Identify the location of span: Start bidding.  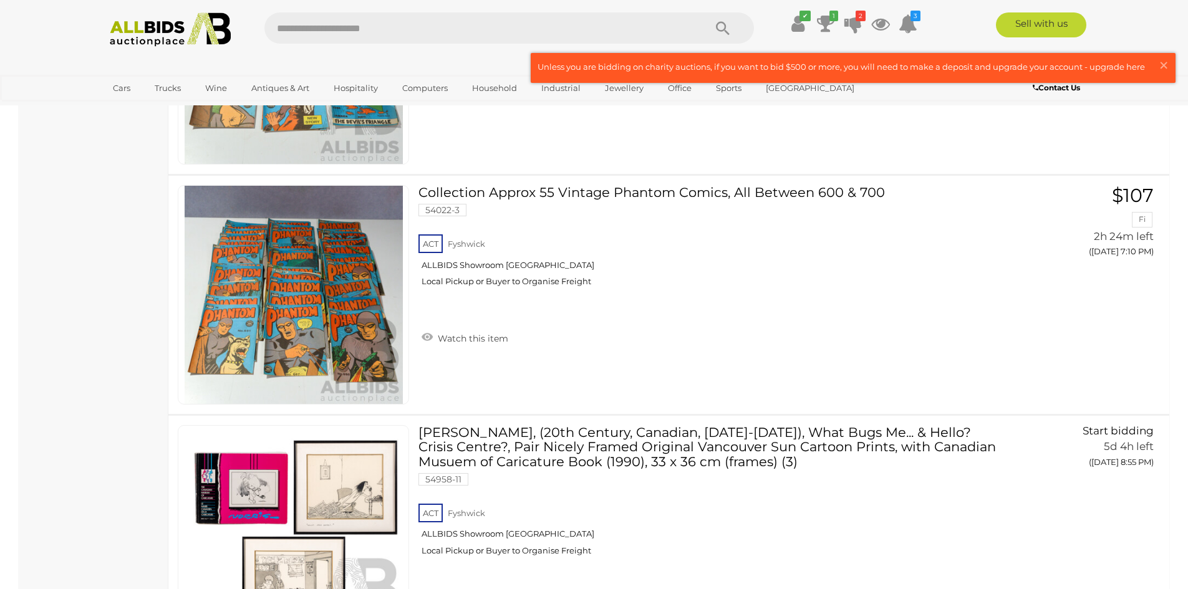
(1118, 431).